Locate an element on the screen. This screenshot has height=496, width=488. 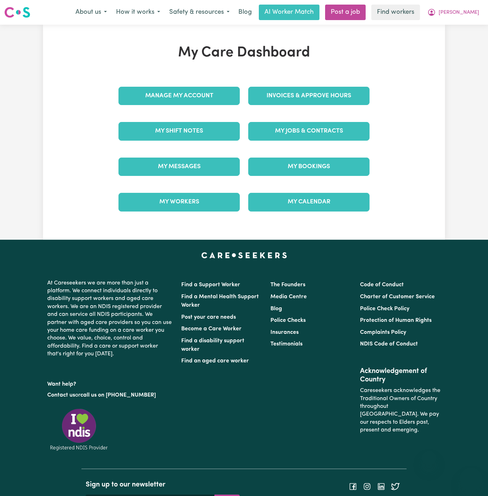
a: AI Worker Match is located at coordinates (289, 12).